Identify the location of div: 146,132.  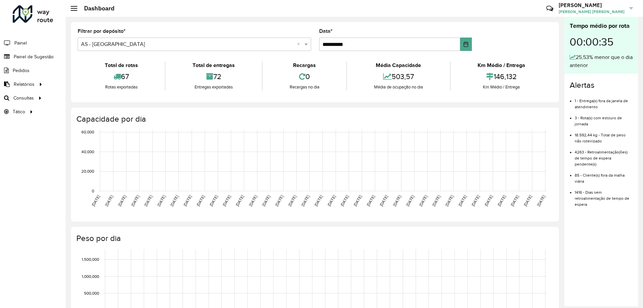
(502, 76).